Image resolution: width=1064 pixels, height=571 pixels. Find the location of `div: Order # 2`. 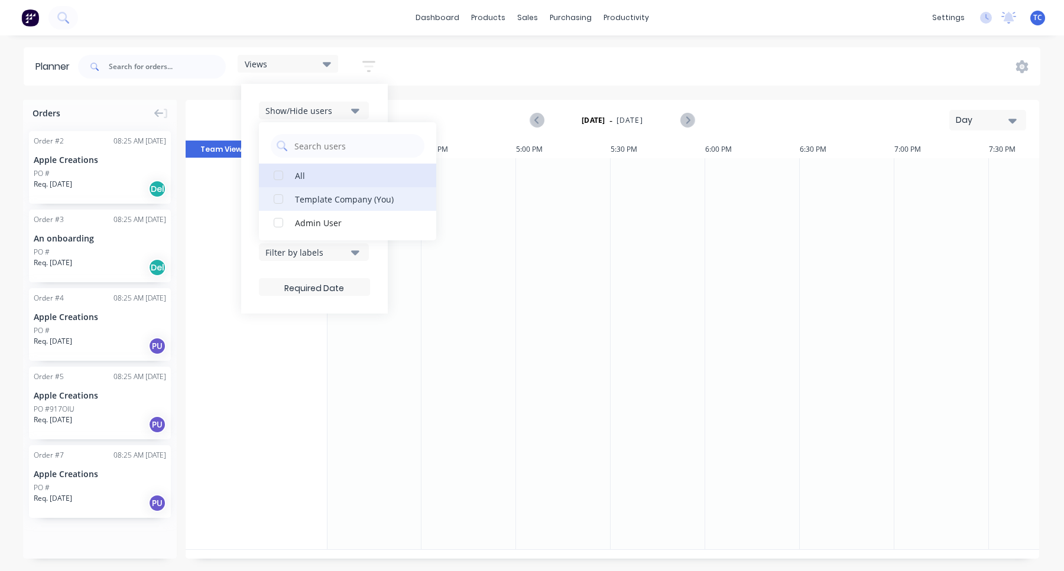

div: Order # 2 is located at coordinates (48, 141).